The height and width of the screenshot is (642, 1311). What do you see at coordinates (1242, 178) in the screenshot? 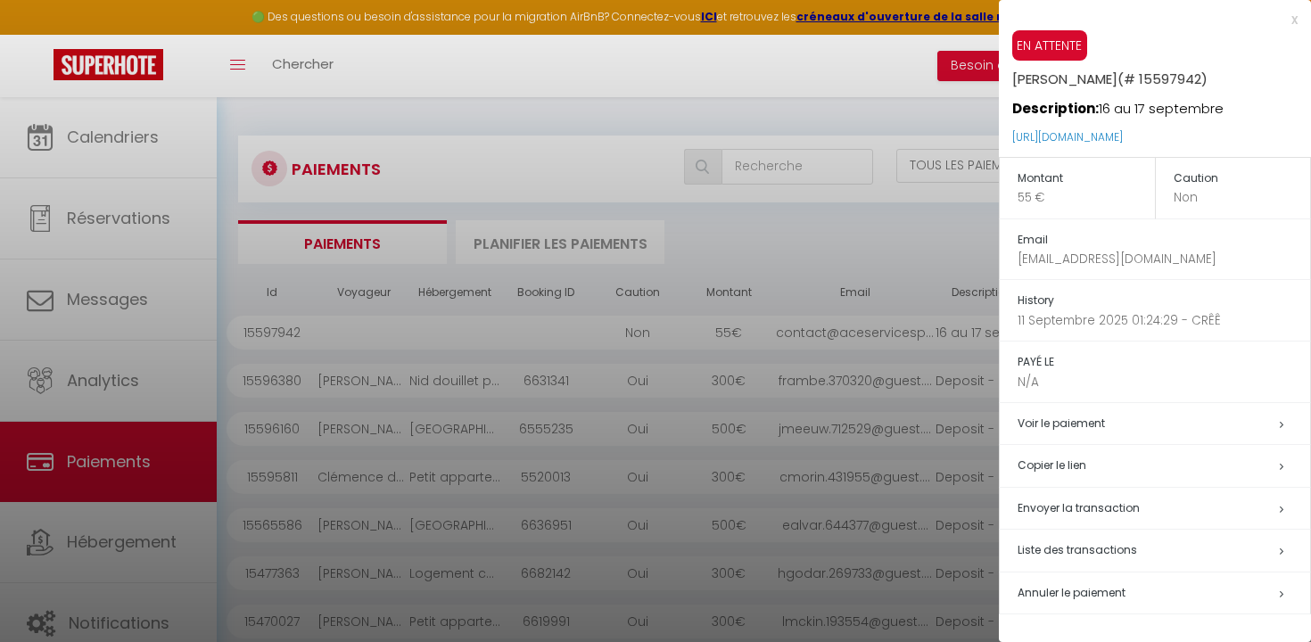
I see `h5: Caution` at bounding box center [1242, 178].